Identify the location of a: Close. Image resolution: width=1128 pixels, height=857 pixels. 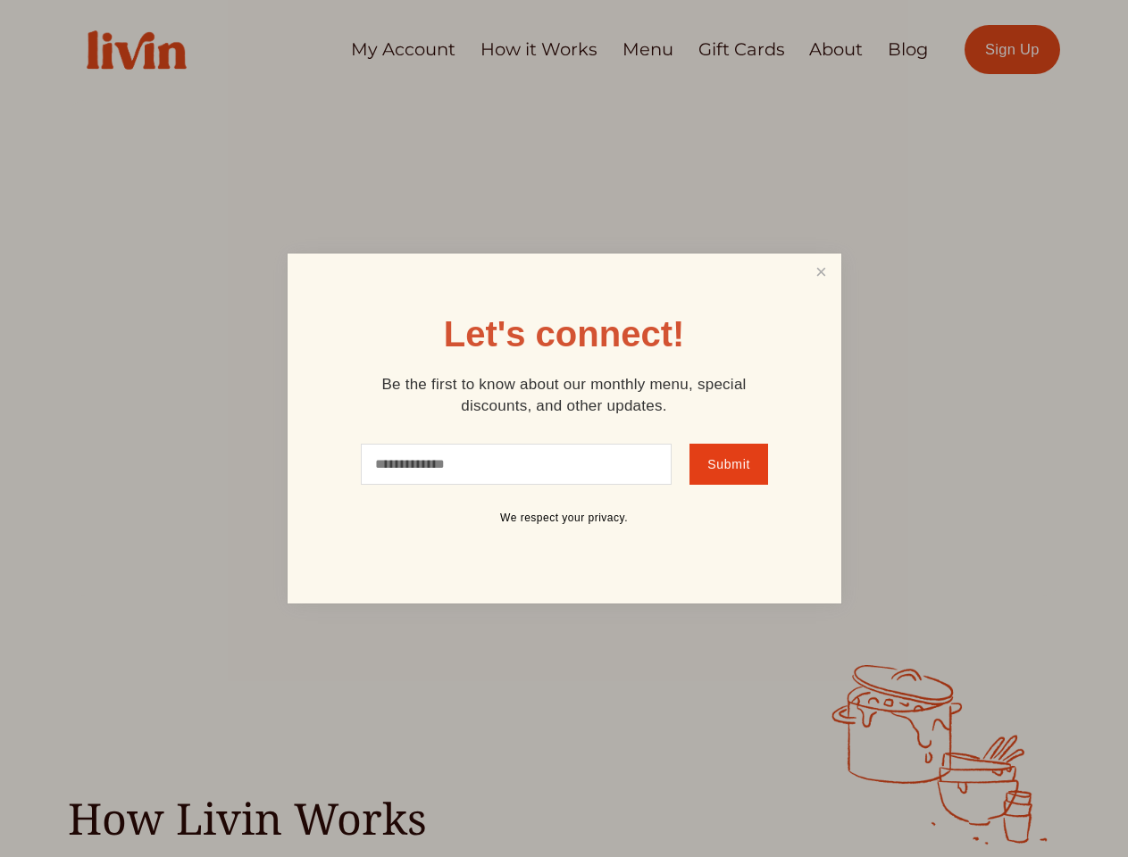
(820, 272).